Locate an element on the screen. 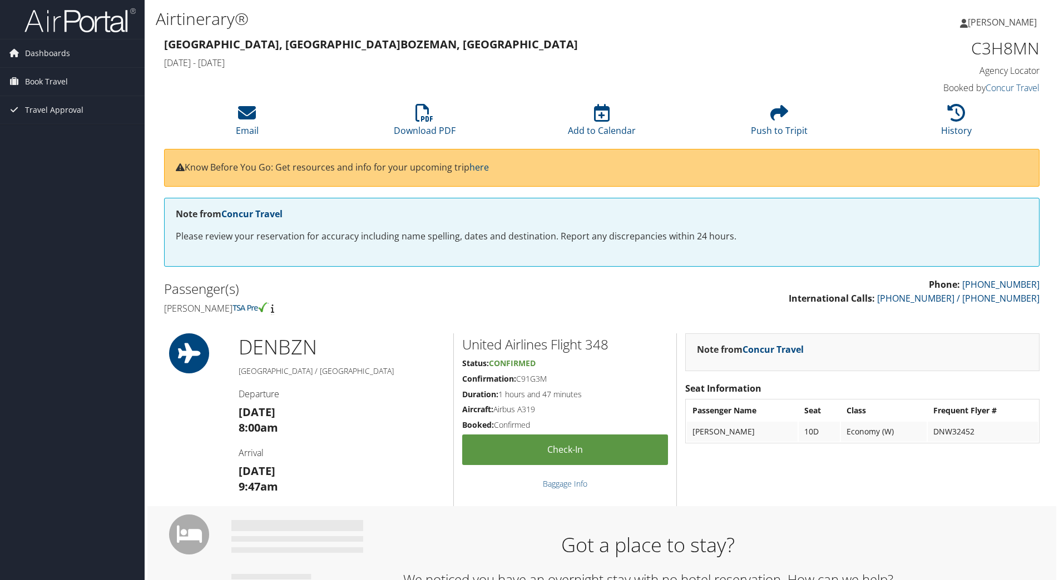 Image resolution: width=1059 pixels, height=580 pixels. strong: International Calls: is located at coordinates (831, 299).